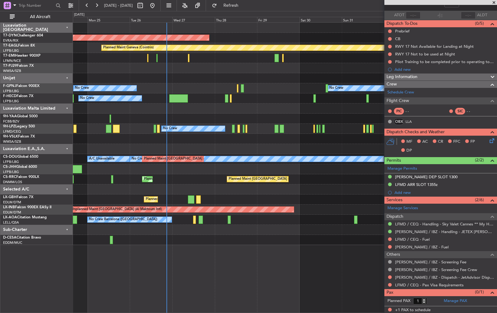 The height and width of the screenshot is (313, 497). I want to click on span: T7-EAGL, so click(10, 46).